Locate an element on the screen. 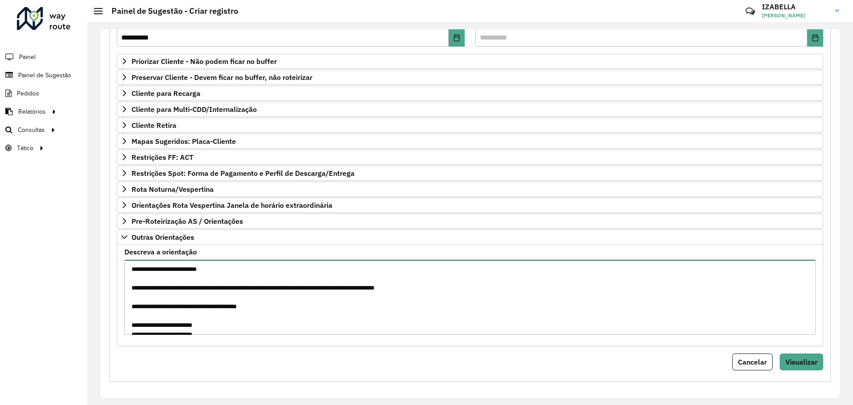 The image size is (853, 405). h2: Painel de Sugestão - Criar registro is located at coordinates (170, 11).